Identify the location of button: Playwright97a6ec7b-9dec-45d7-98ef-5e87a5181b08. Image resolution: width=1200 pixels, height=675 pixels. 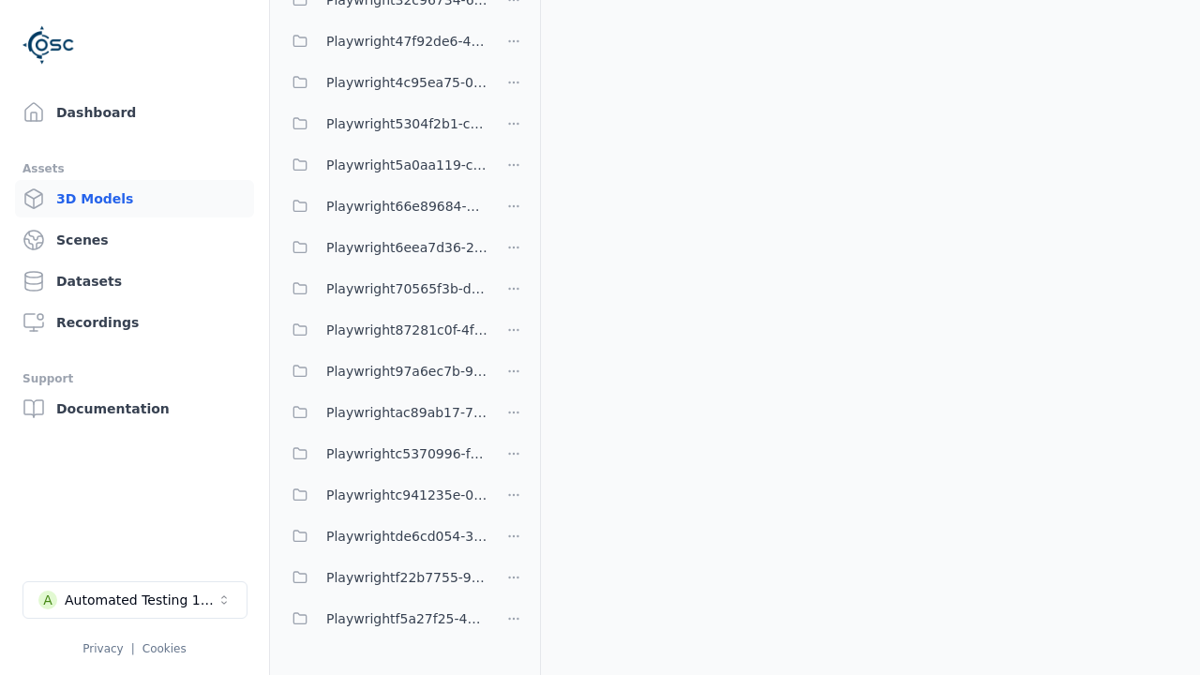
(384, 371).